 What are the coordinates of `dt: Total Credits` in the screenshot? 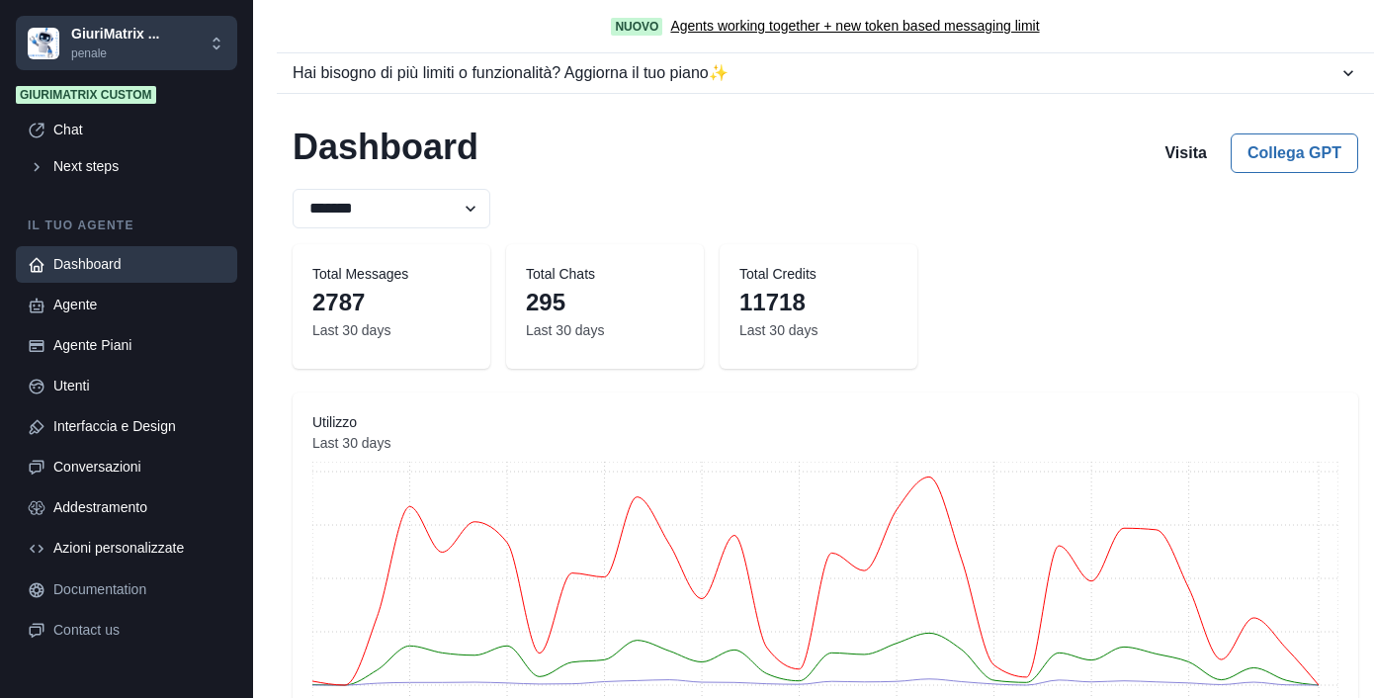 It's located at (819, 274).